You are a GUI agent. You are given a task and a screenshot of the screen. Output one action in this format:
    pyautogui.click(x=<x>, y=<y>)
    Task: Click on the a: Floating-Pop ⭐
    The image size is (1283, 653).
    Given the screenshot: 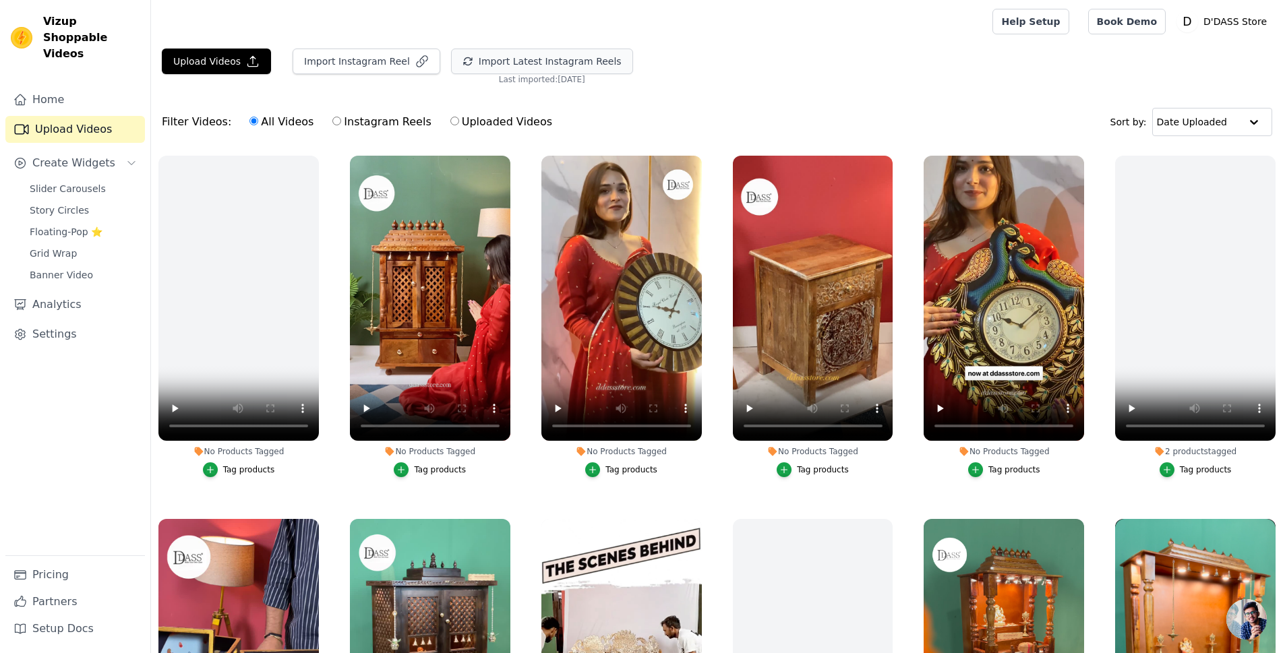 What is the action you would take?
    pyautogui.click(x=83, y=232)
    